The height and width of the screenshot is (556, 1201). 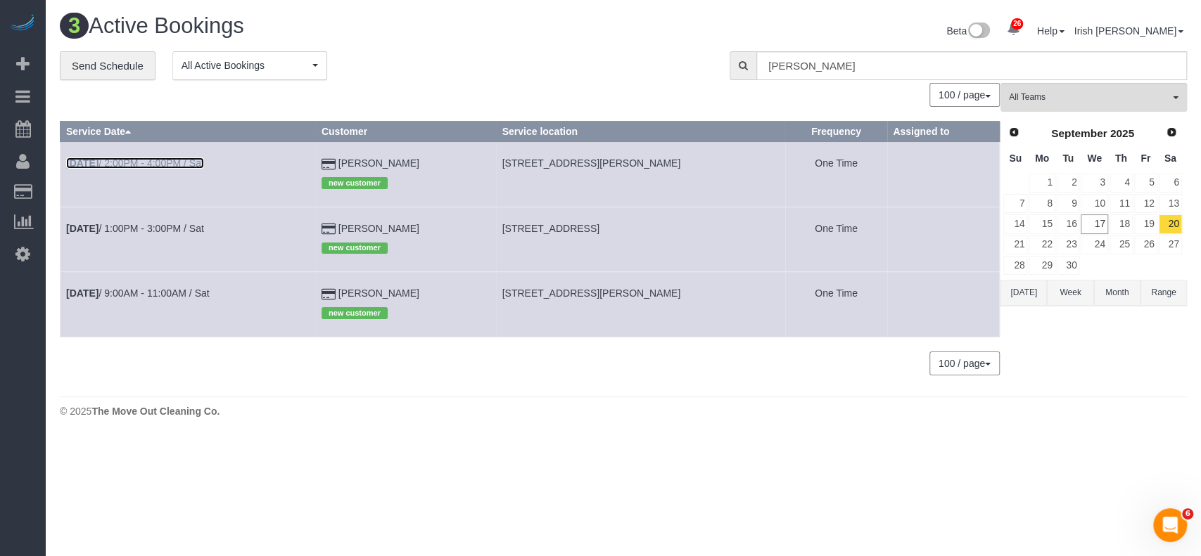 I want to click on a: 28, so click(x=1015, y=265).